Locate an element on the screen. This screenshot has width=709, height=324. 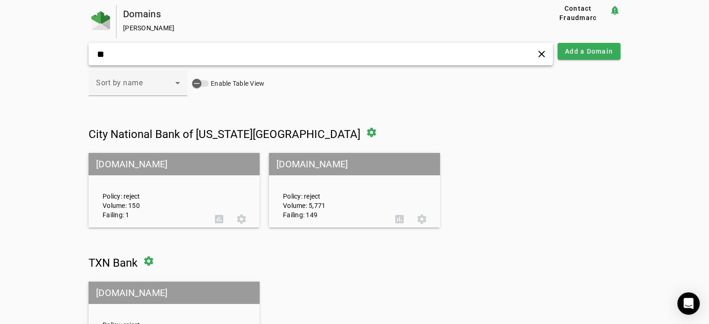
div: Open Intercom Messenger is located at coordinates (689, 304).